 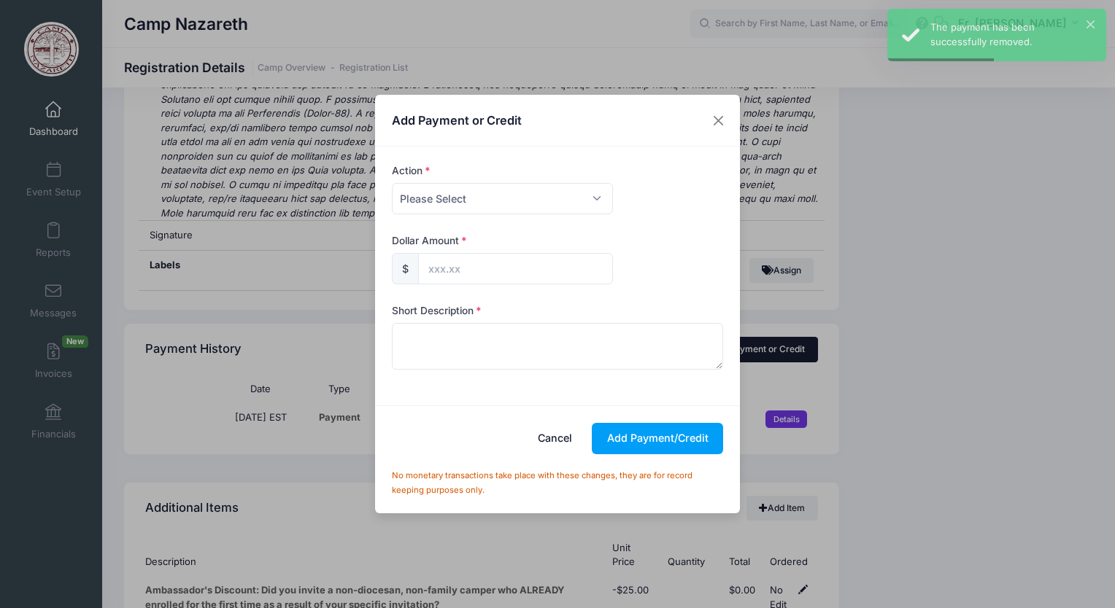 I want to click on input: xxx.xx, so click(x=515, y=268).